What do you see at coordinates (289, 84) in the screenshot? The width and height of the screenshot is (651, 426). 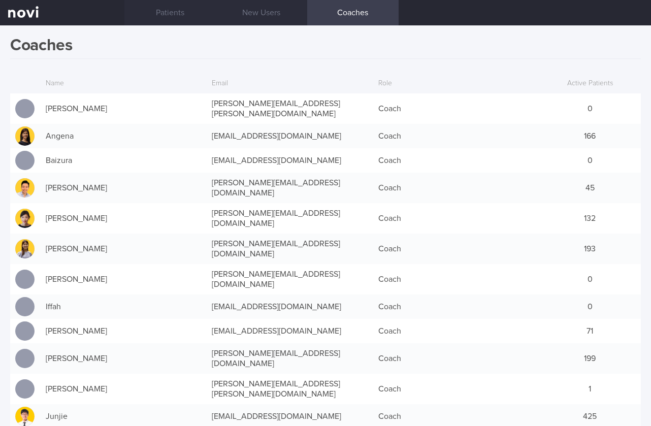 I see `div: Email` at bounding box center [289, 84].